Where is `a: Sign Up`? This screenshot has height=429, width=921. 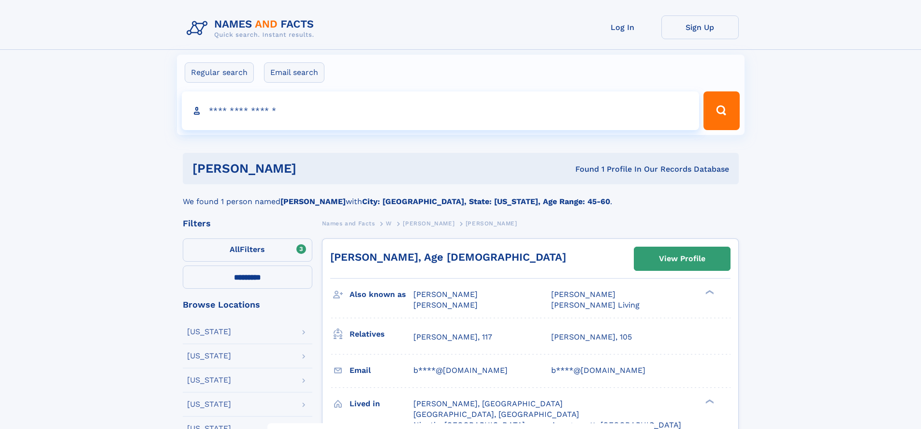
a: Sign Up is located at coordinates (700, 27).